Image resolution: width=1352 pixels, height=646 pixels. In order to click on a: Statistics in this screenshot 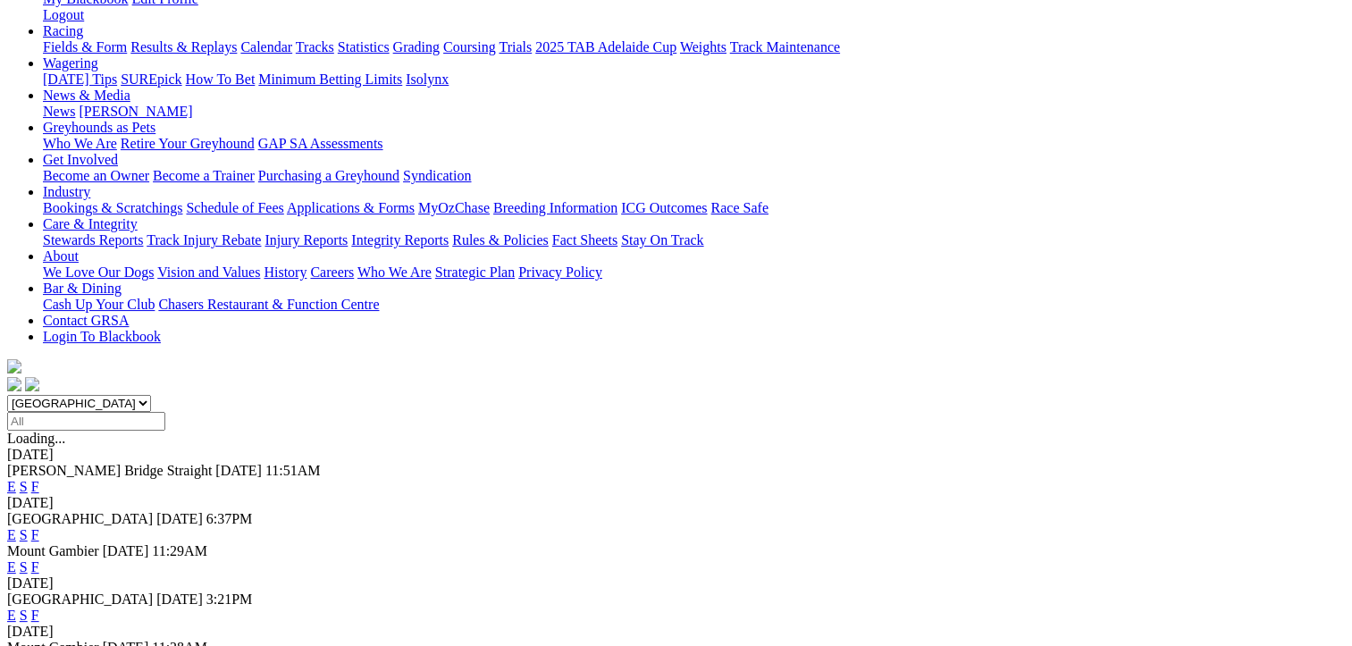, I will do `click(364, 46)`.